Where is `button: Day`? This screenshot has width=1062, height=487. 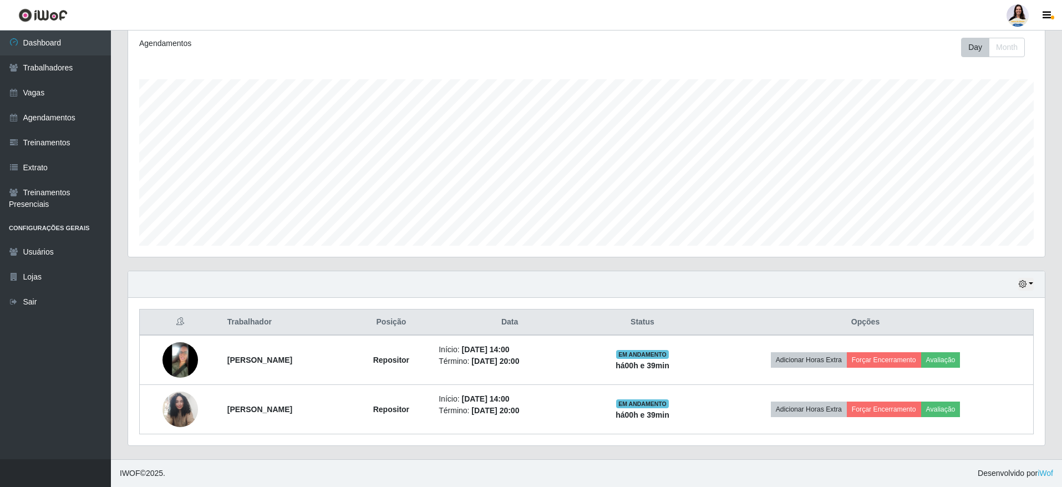
button: Day is located at coordinates (975, 47).